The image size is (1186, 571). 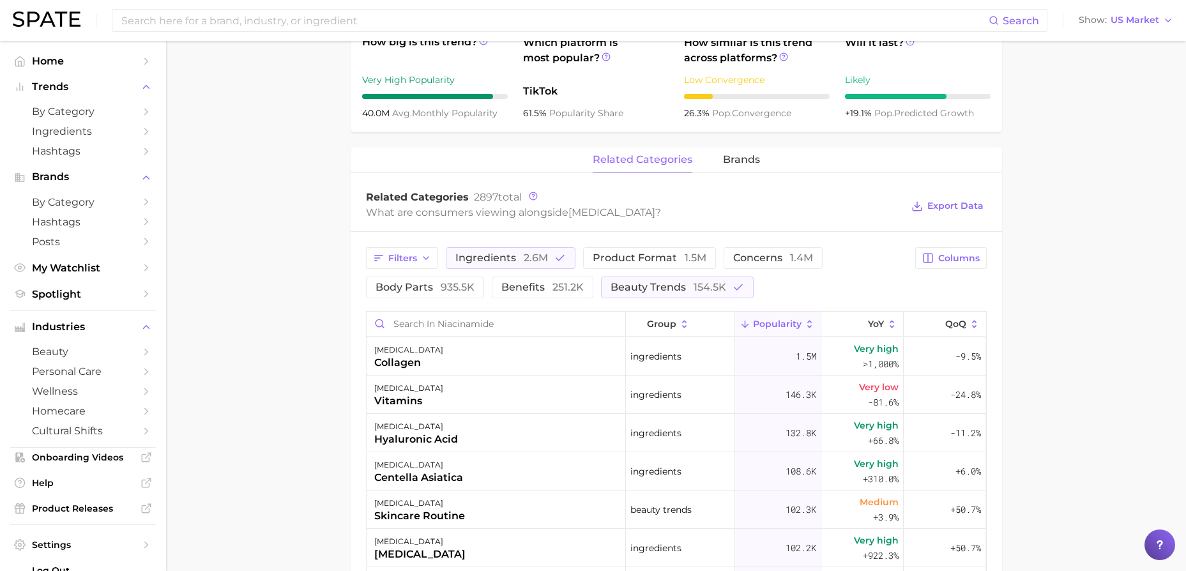 I want to click on span: Search, so click(x=1021, y=20).